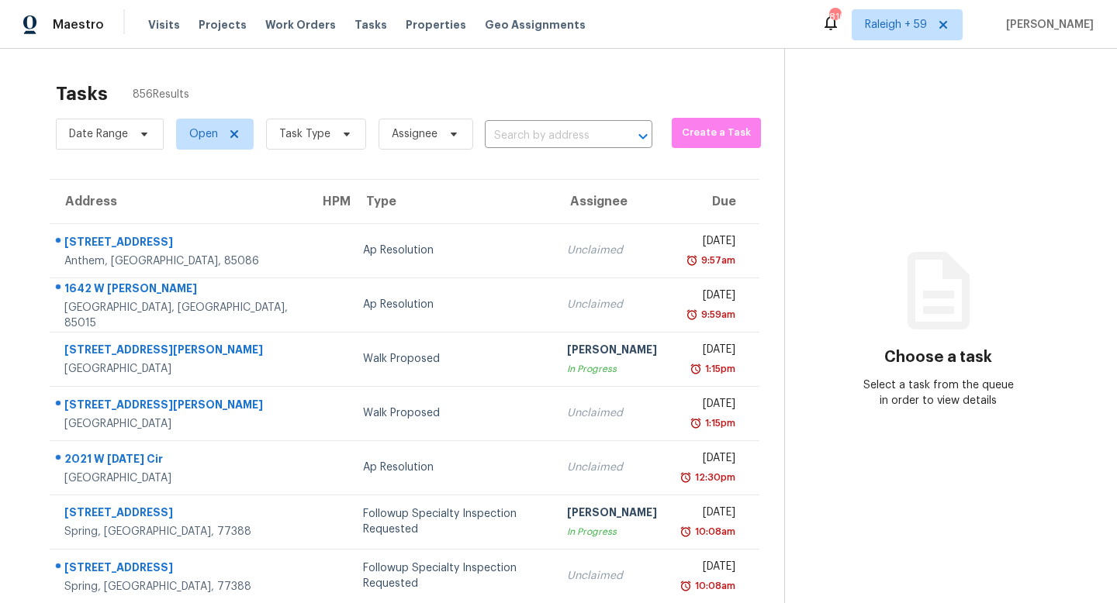  I want to click on th: Address, so click(178, 202).